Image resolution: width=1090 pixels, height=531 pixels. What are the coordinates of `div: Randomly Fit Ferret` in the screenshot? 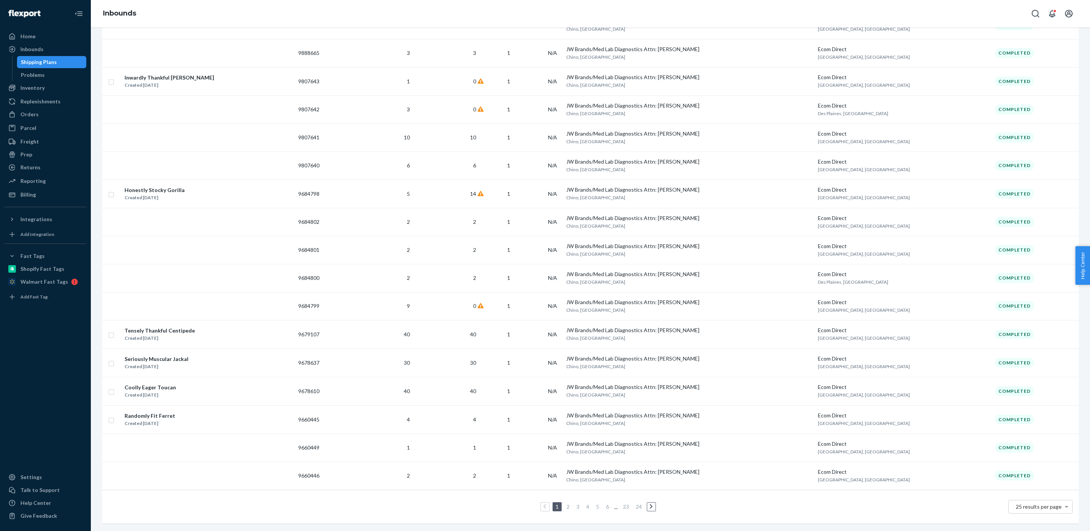 It's located at (150, 416).